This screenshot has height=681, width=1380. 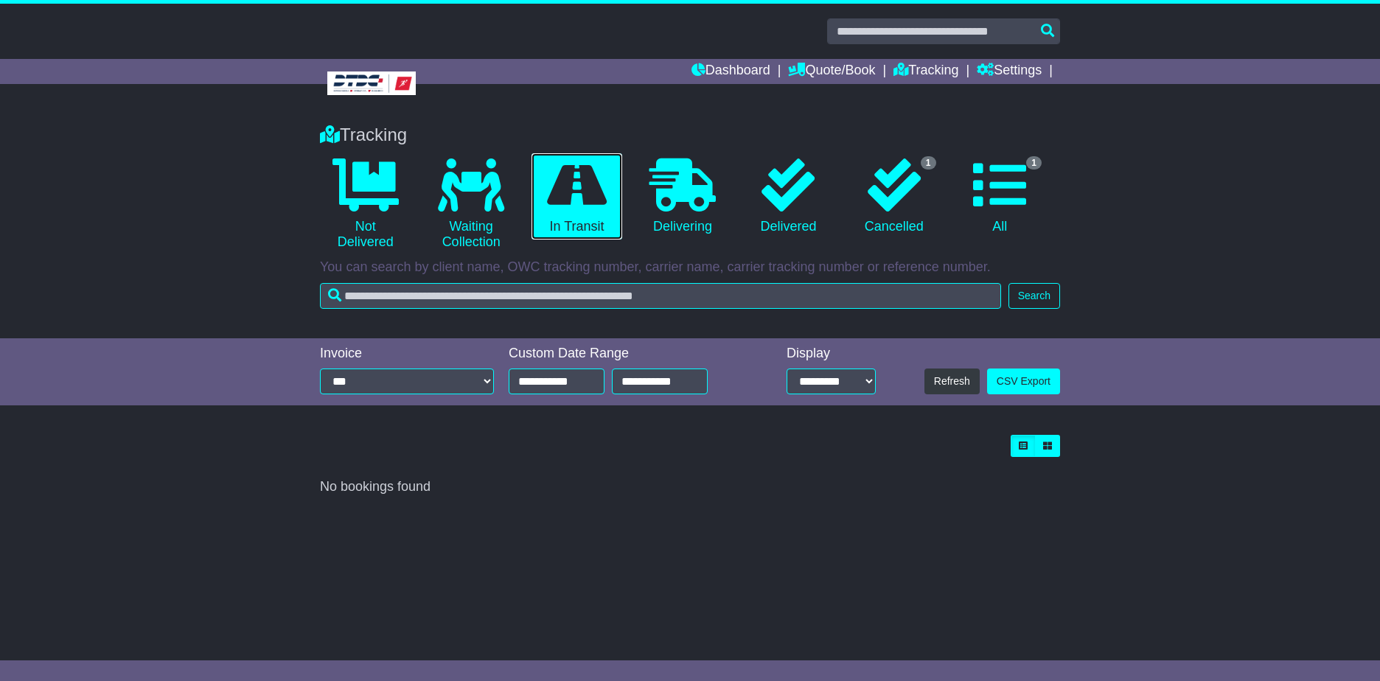 I want to click on a: 1 All, so click(x=1000, y=197).